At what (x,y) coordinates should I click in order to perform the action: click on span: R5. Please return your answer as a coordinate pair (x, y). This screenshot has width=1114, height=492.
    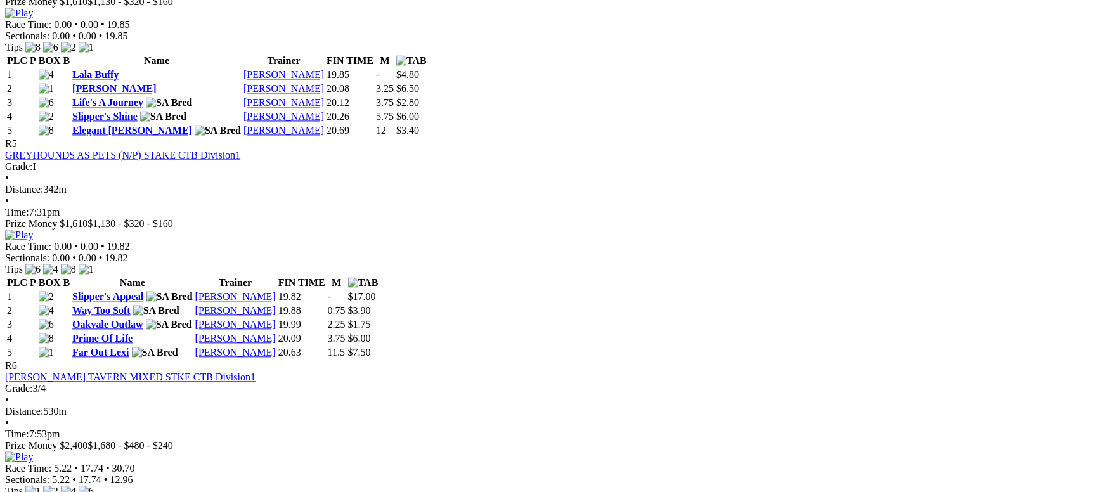
    Looking at the image, I should click on (11, 143).